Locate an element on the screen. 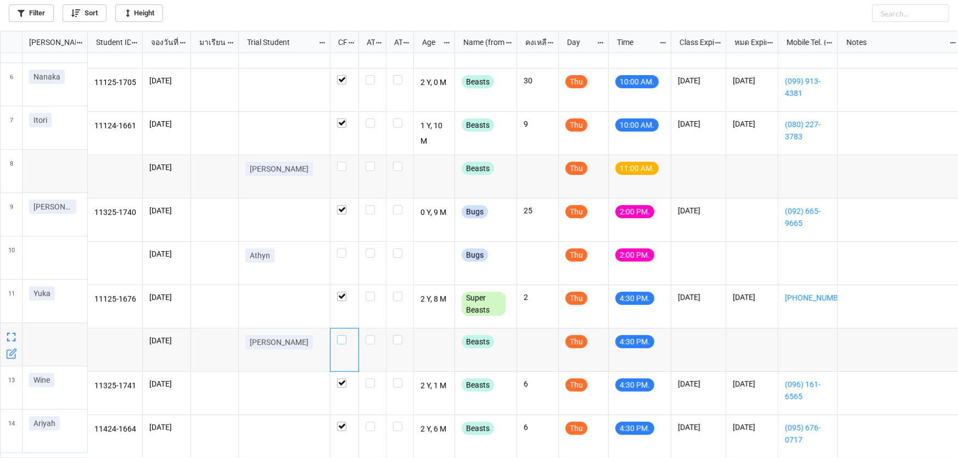  p: 9 is located at coordinates (537, 124).